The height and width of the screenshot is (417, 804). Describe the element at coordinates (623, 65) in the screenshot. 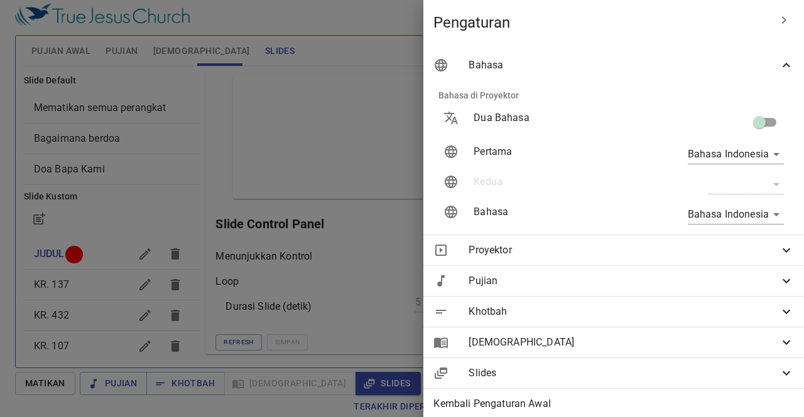

I see `span: Bahasa` at that location.